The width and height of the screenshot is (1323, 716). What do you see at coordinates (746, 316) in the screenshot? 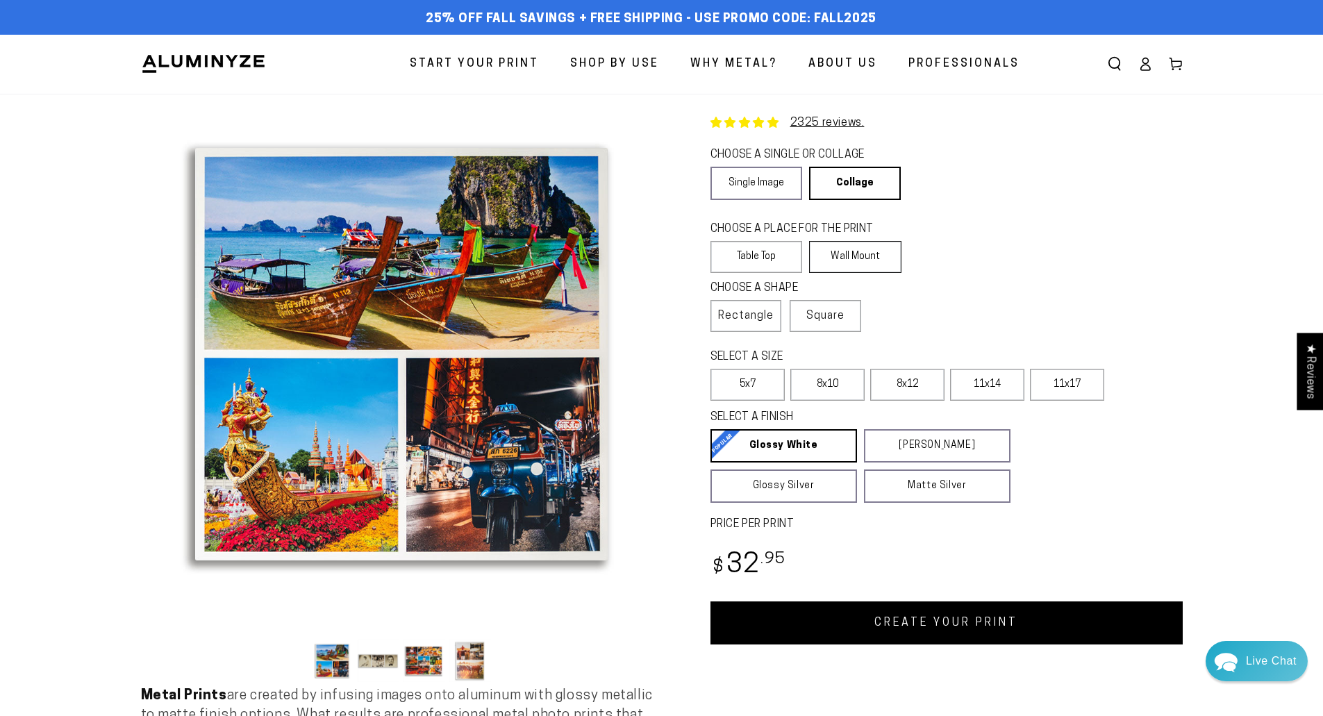
I see `span: Rectangle` at bounding box center [746, 316].